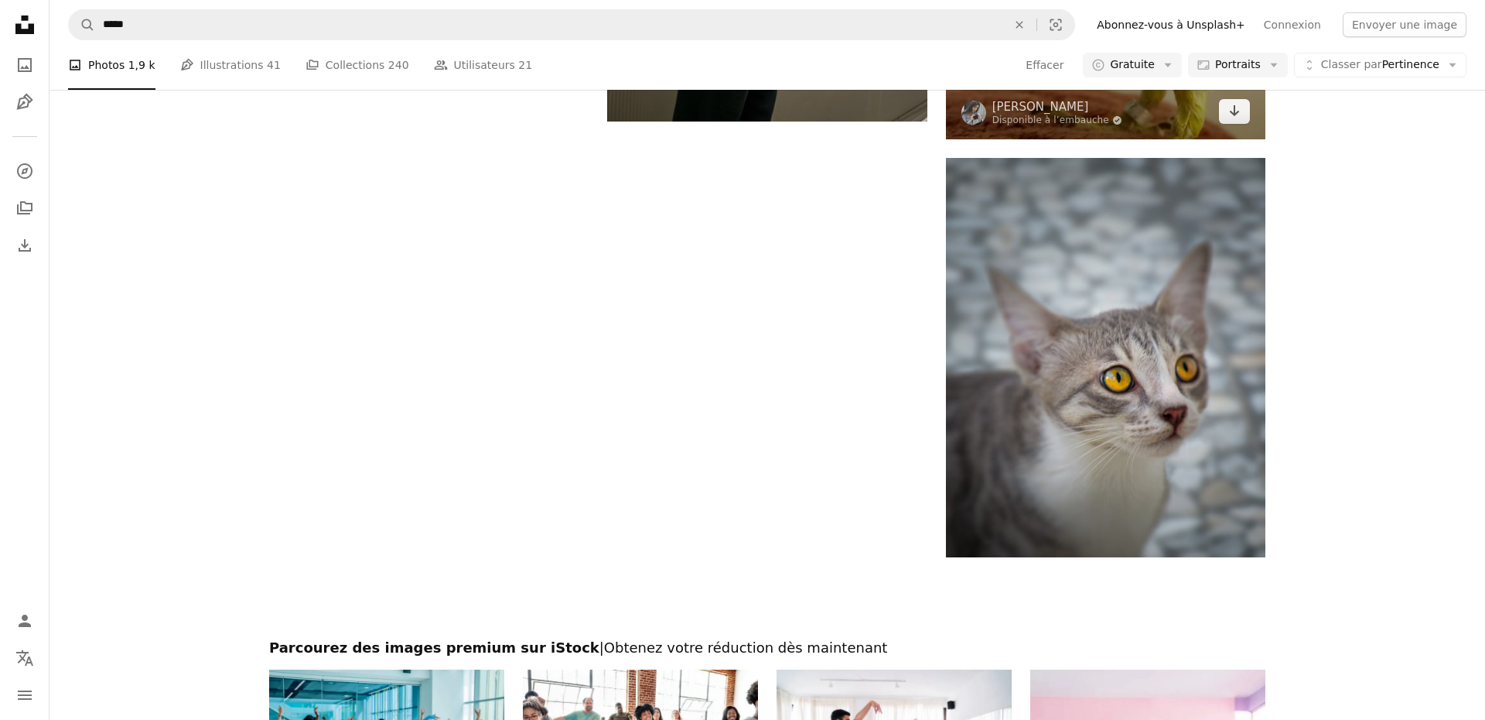  Describe the element at coordinates (1058, 121) in the screenshot. I see `a: Disponible à l’embauche` at that location.